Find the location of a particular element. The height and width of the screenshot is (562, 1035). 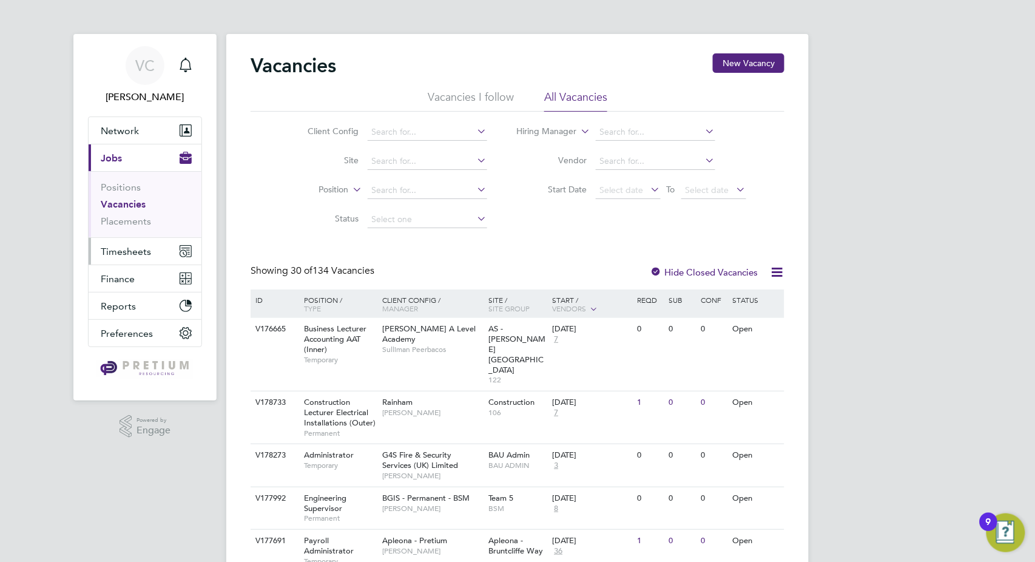

span: 7 is located at coordinates (556, 339).